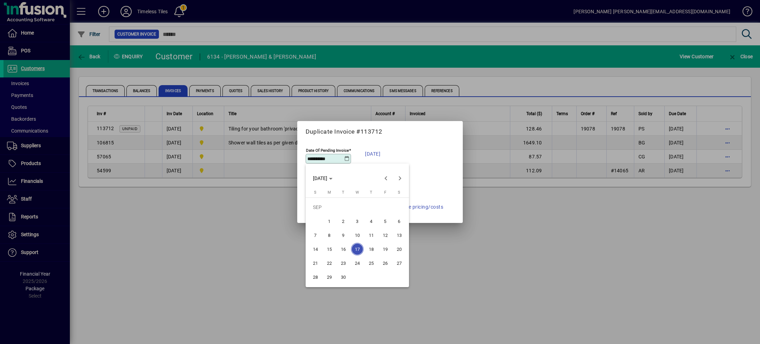  I want to click on button: Thu Sep 18 2025, so click(371, 249).